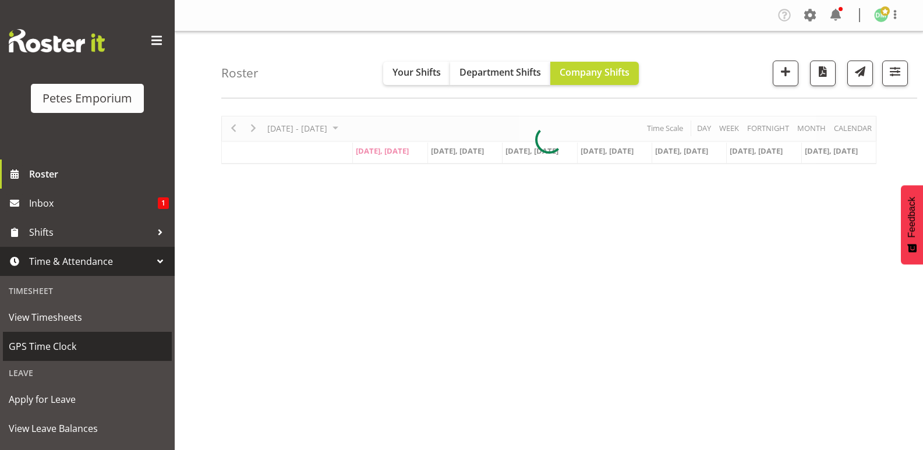  What do you see at coordinates (416, 73) in the screenshot?
I see `button: Your Shifts` at bounding box center [416, 73].